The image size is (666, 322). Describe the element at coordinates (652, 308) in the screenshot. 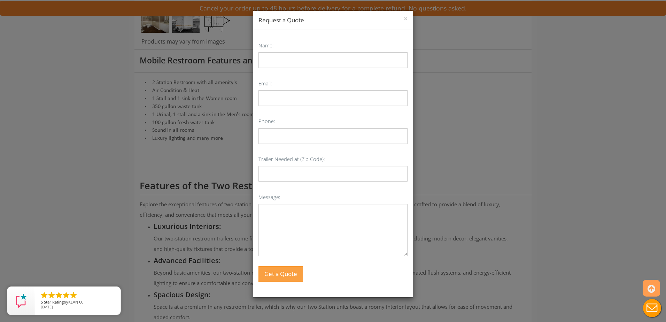

I see `button: Live Chat` at that location.